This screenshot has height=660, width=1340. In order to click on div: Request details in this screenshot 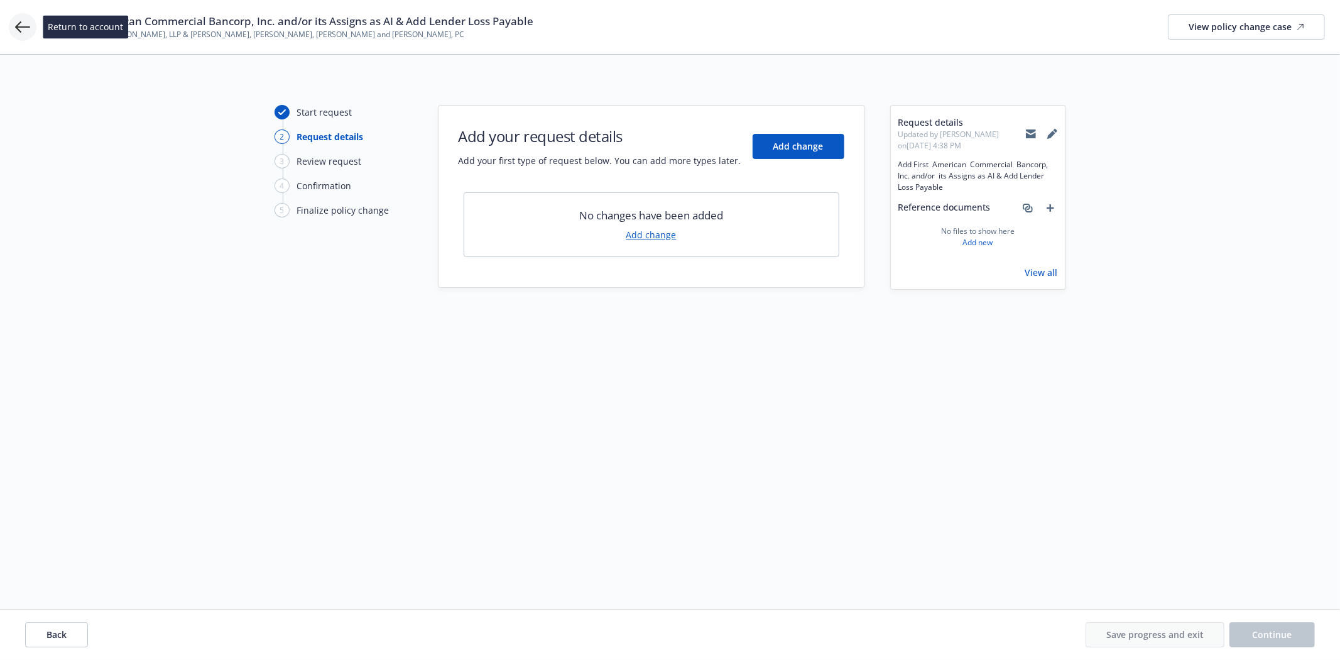, I will do `click(331, 136)`.